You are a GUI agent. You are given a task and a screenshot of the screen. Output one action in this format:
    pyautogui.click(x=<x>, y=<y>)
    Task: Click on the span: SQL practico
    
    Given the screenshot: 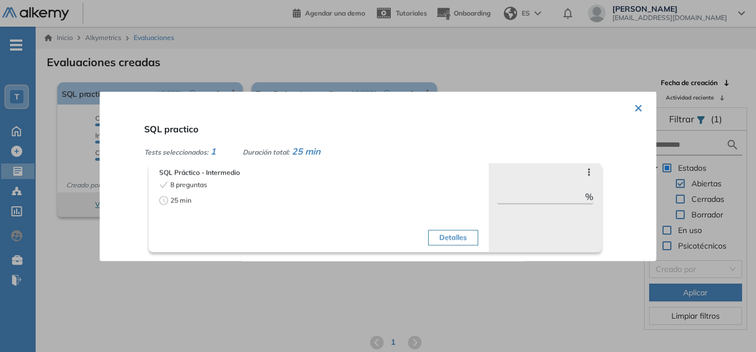 What is the action you would take?
    pyautogui.click(x=171, y=129)
    